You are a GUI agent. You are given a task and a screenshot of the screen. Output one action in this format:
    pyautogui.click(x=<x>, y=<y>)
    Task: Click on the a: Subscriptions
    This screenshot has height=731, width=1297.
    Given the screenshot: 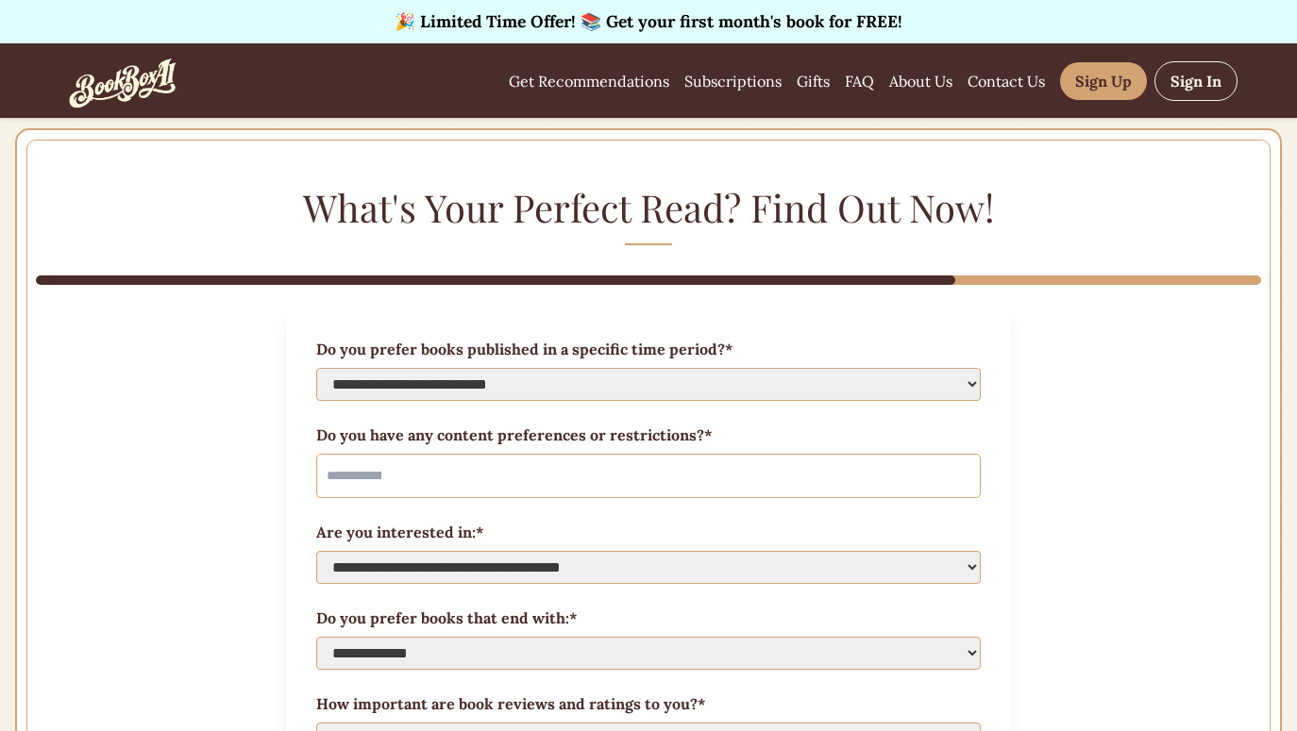 What is the action you would take?
    pyautogui.click(x=732, y=81)
    